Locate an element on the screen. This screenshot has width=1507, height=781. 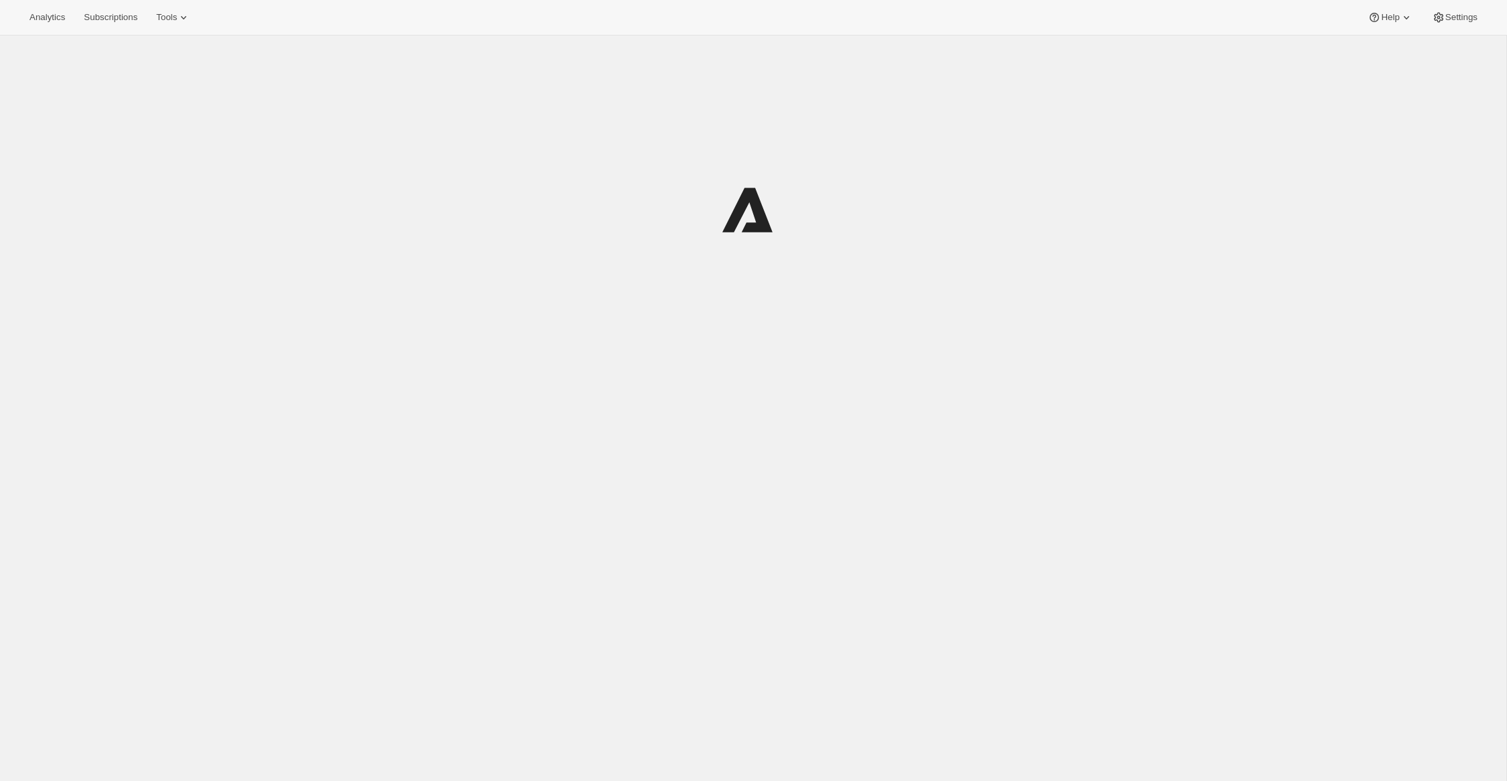
span: Analytics is located at coordinates (47, 17).